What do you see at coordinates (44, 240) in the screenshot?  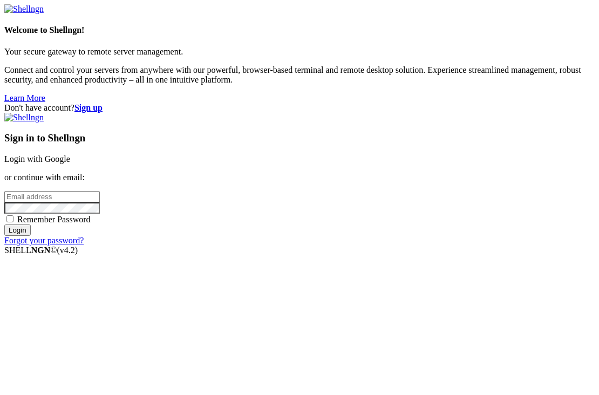 I see `a: Forgot your password?` at bounding box center [44, 240].